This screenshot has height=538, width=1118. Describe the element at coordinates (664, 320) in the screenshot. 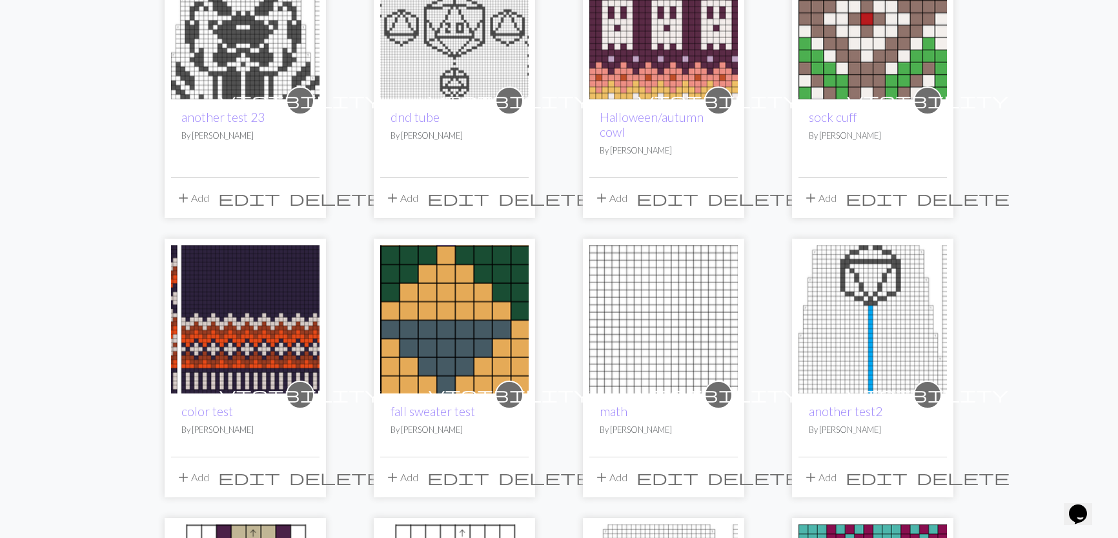

I see `img: math` at that location.